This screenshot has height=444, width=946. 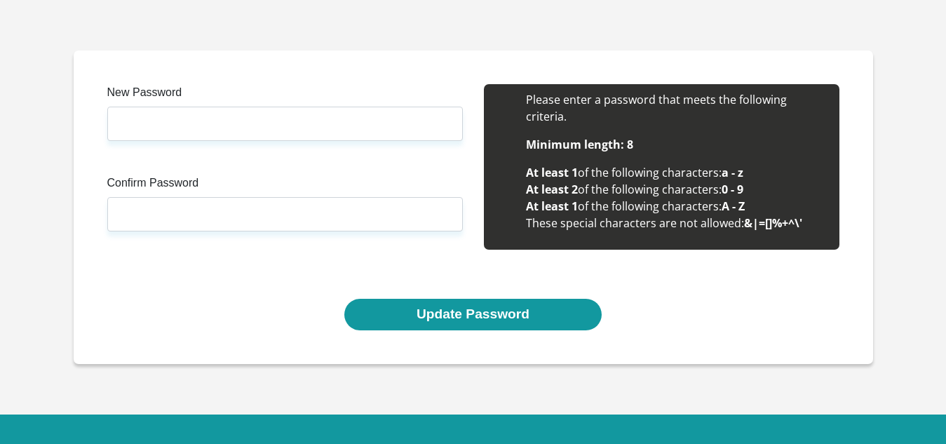 What do you see at coordinates (285, 123) in the screenshot?
I see `input: Enter new Password` at bounding box center [285, 123].